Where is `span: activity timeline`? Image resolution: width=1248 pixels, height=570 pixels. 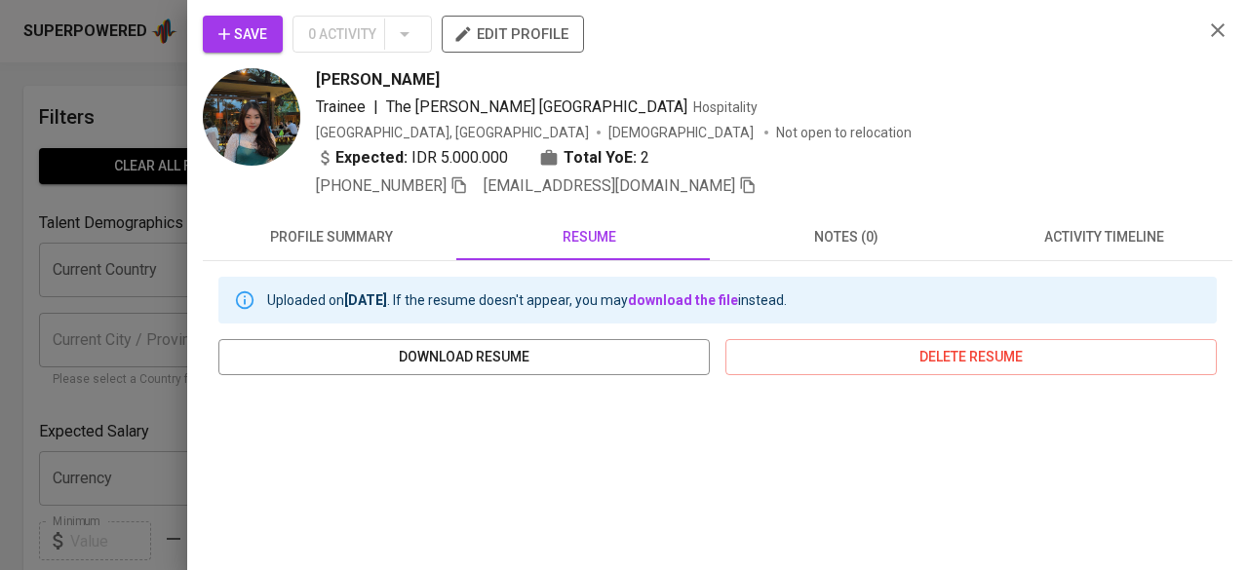 span: activity timeline is located at coordinates (1104, 237).